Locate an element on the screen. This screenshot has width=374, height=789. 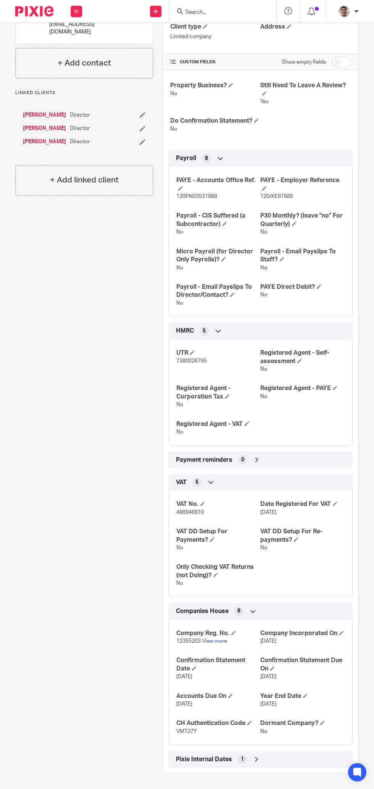
span: HMRC is located at coordinates (185, 331).